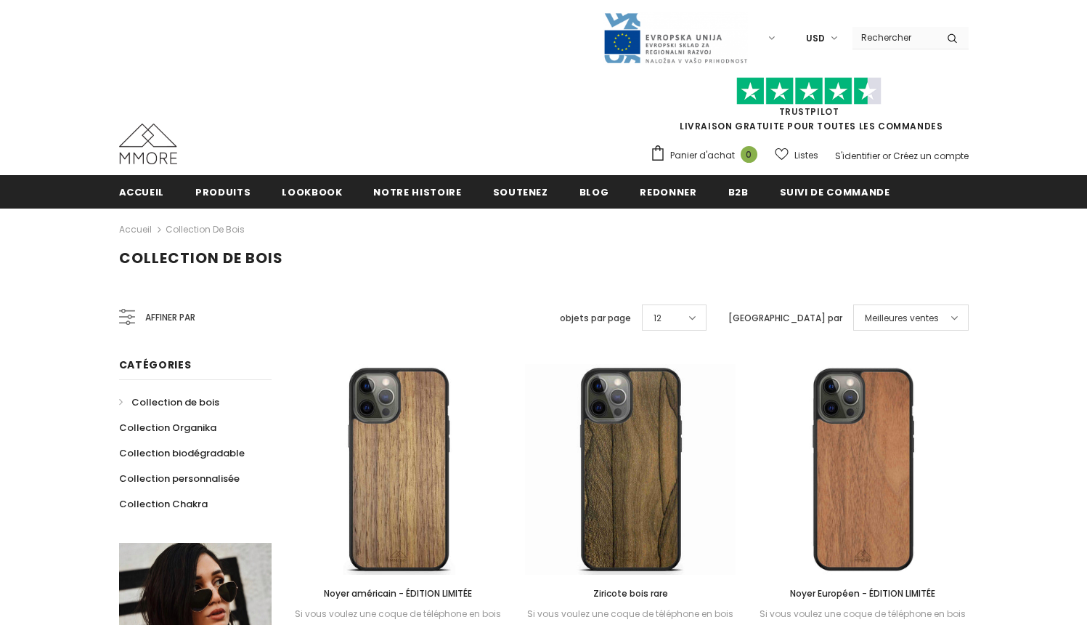 This screenshot has width=1087, height=625. What do you see at coordinates (931, 155) in the screenshot?
I see `a: Créez un compte` at bounding box center [931, 155].